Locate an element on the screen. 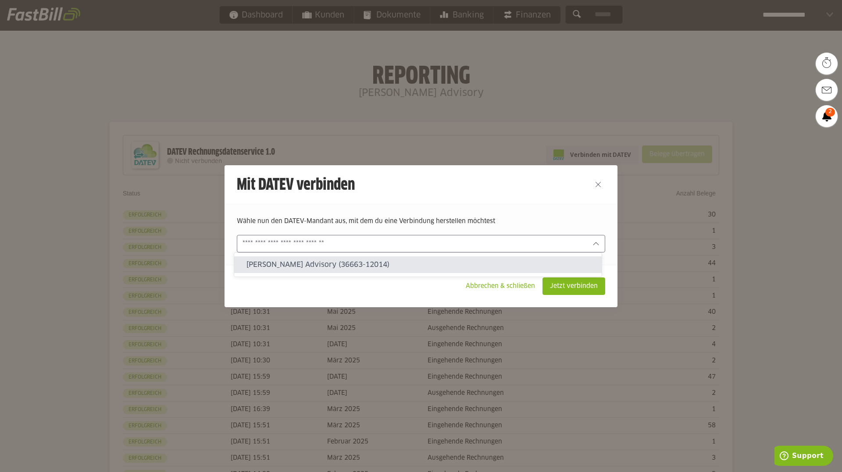 Image resolution: width=842 pixels, height=472 pixels. span: Support is located at coordinates (33, 10).